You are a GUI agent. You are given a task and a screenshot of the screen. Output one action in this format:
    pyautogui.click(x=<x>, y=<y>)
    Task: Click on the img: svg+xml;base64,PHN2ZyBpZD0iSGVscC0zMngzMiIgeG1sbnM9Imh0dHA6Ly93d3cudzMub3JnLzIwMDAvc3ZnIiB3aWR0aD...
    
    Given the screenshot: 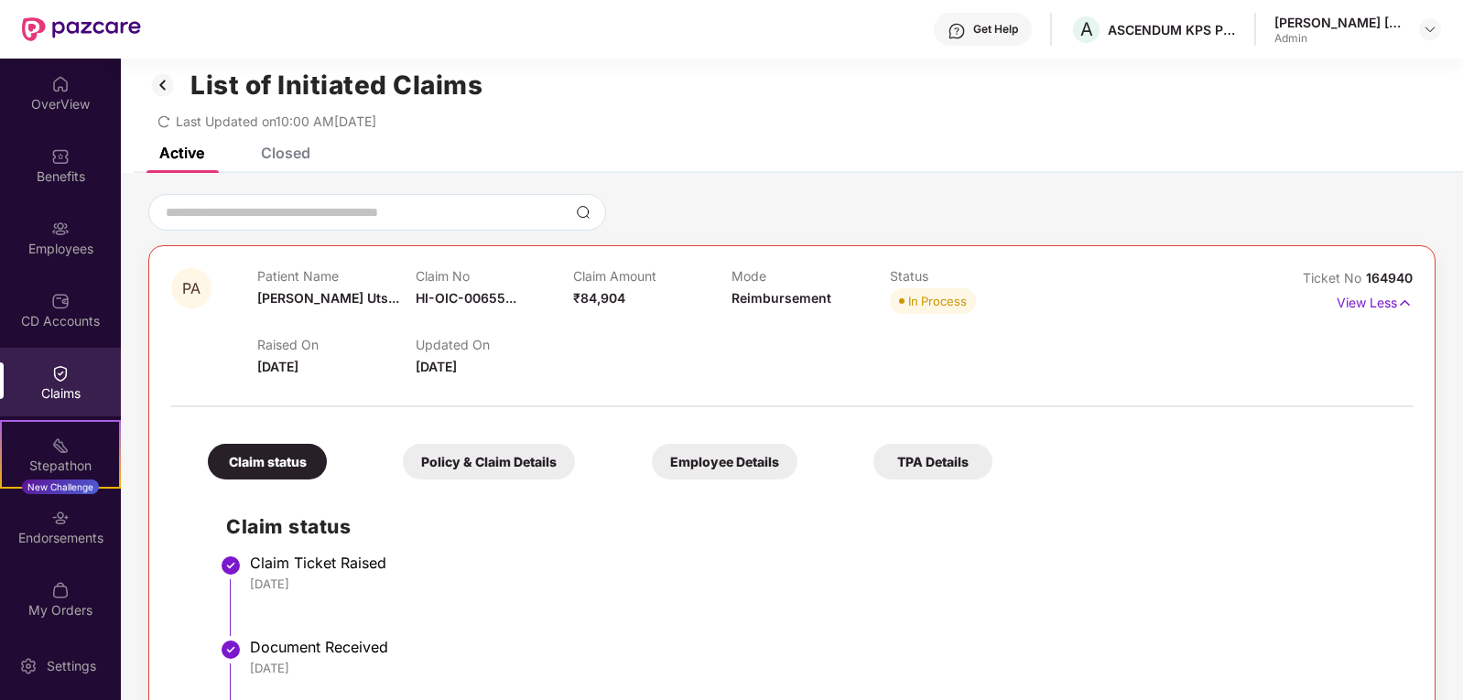 What is the action you would take?
    pyautogui.click(x=957, y=31)
    